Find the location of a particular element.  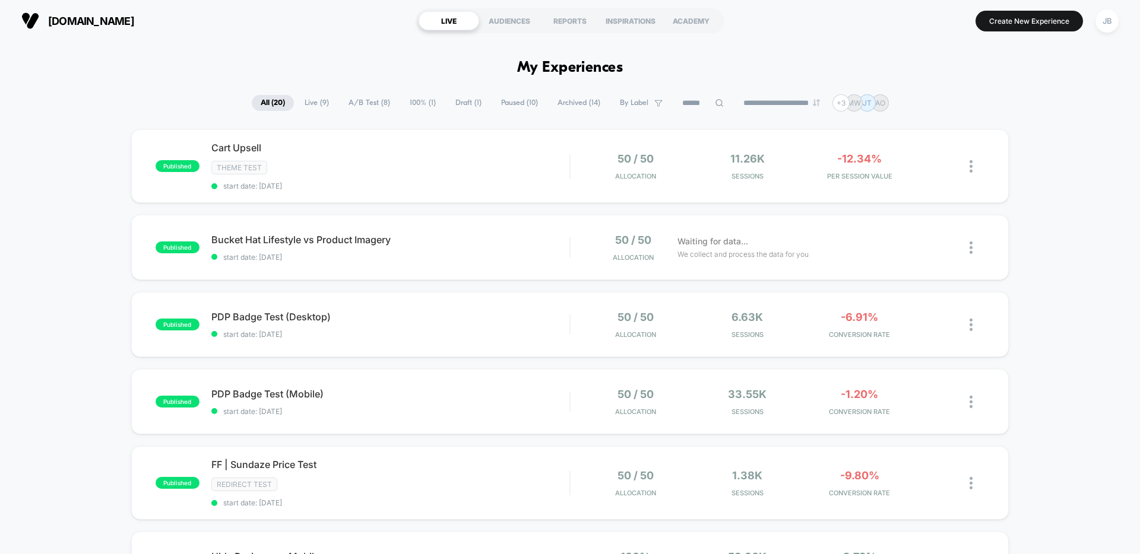

div: REPORTS is located at coordinates (570, 21).